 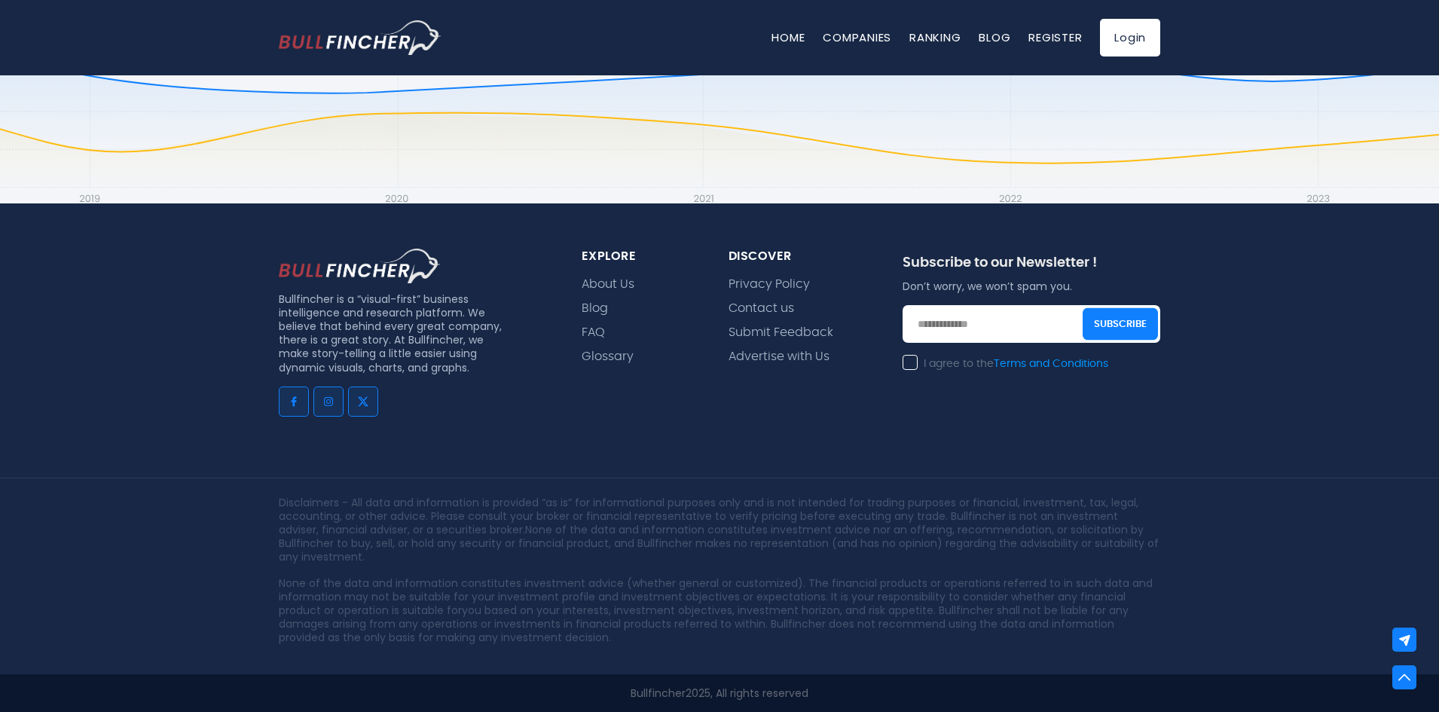 I want to click on a: Go to instagram, so click(x=328, y=401).